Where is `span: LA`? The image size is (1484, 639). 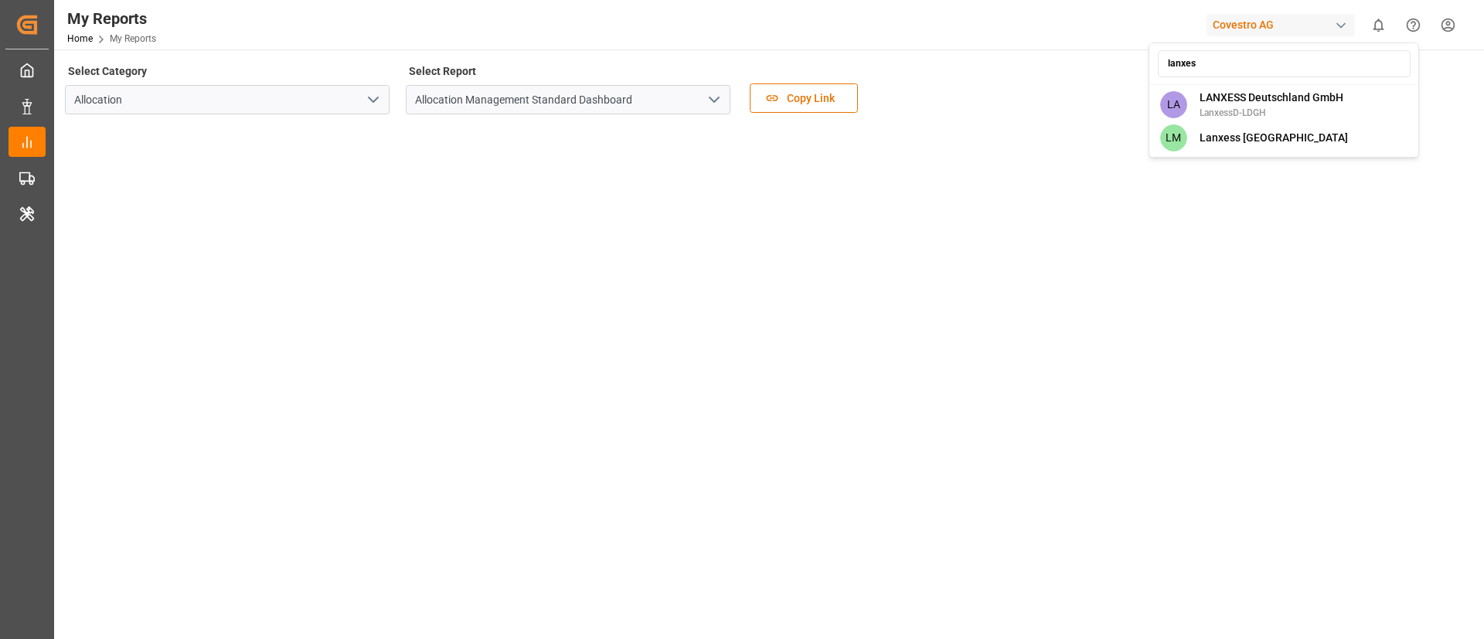 span: LA is located at coordinates (1173, 104).